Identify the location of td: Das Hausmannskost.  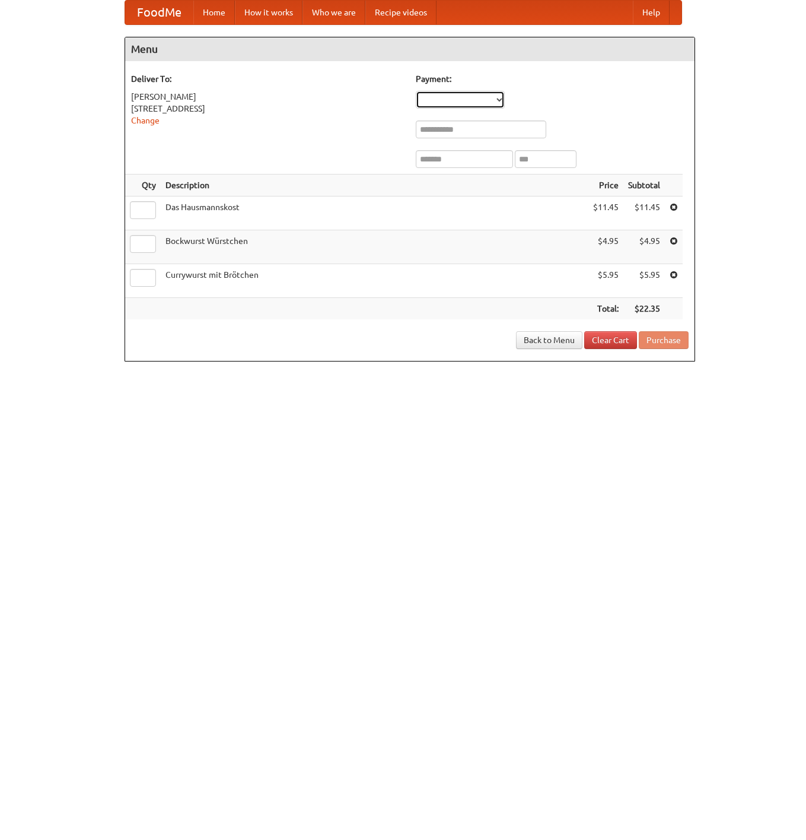
(374, 213).